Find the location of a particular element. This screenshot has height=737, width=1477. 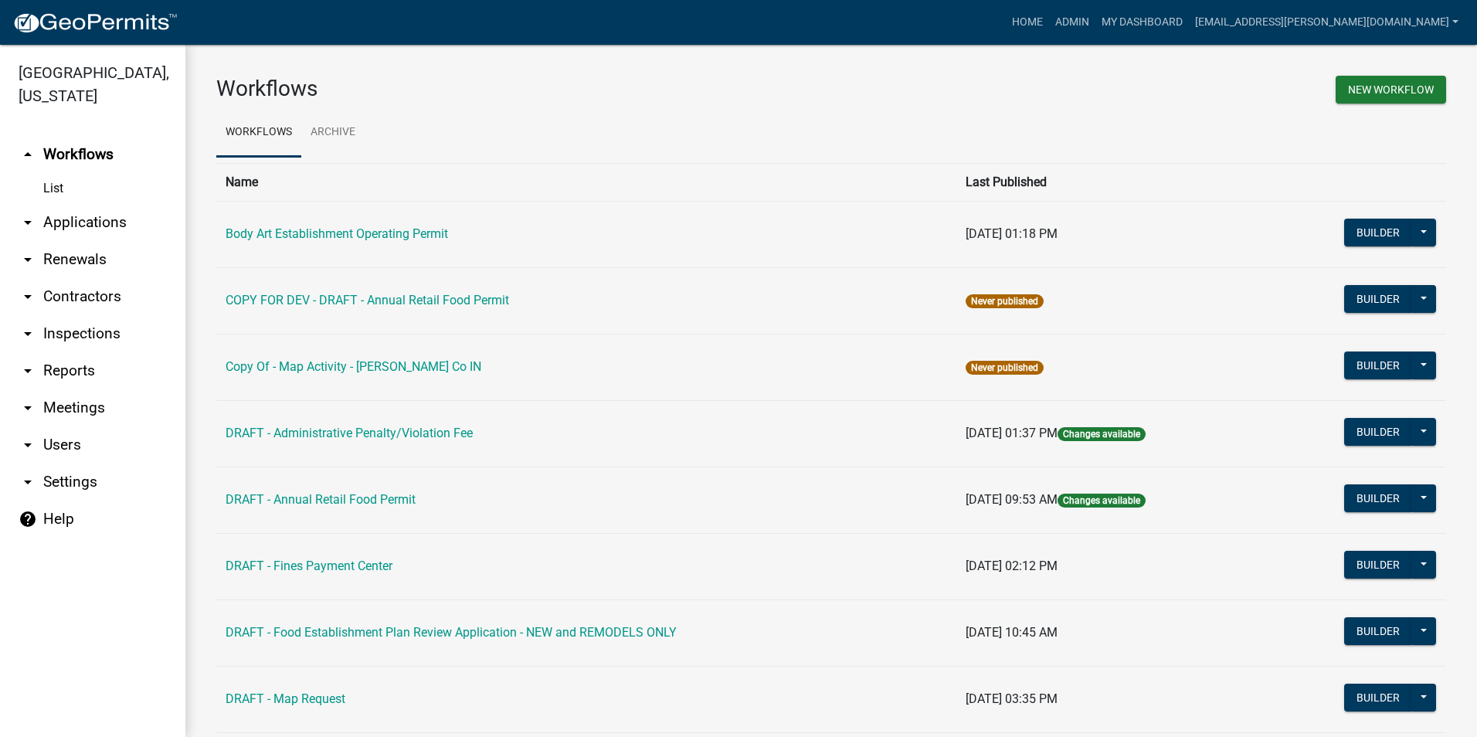

a: DRAFT - Fines Payment Center is located at coordinates (309, 566).